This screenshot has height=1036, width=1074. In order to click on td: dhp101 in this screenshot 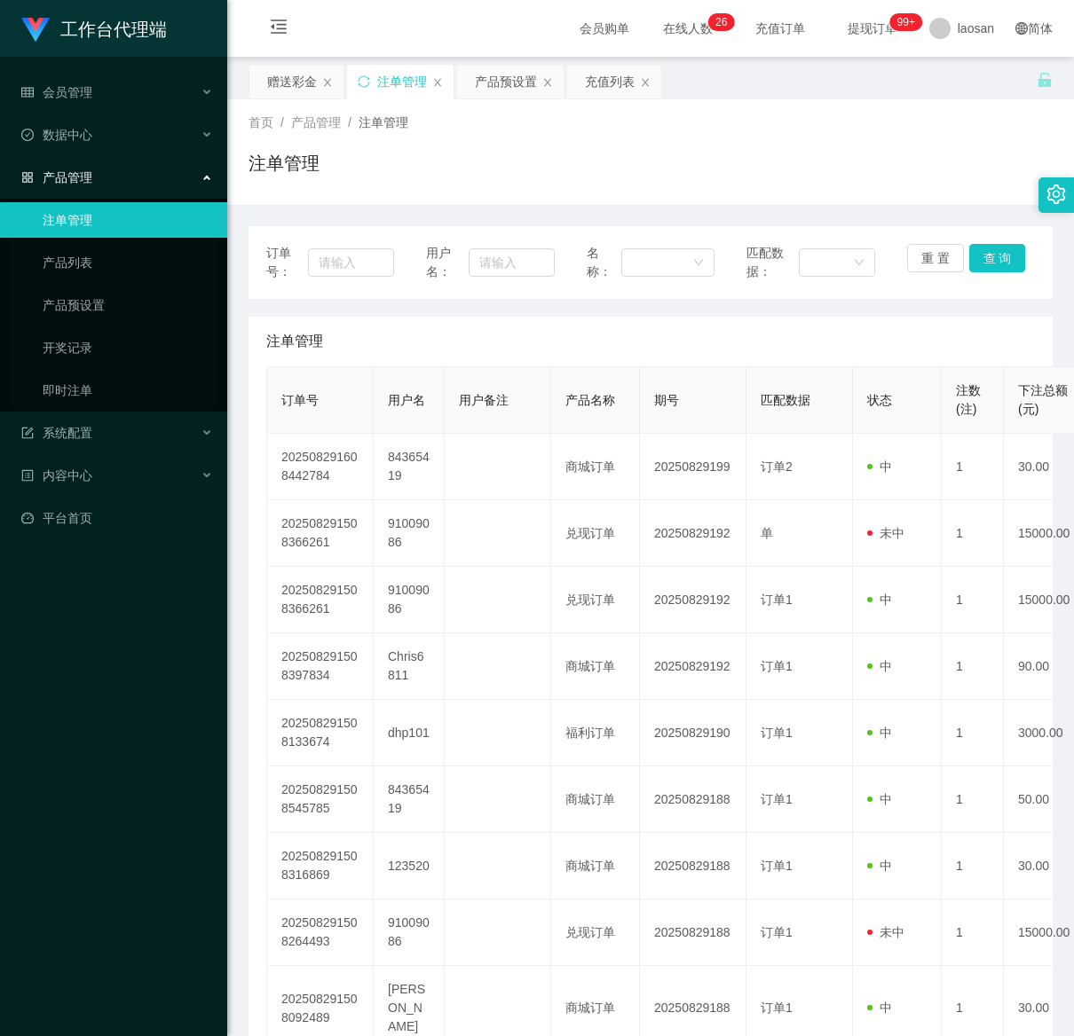, I will do `click(409, 733)`.